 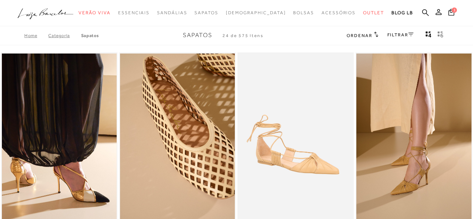 I want to click on a: BLOG LB, so click(x=403, y=13).